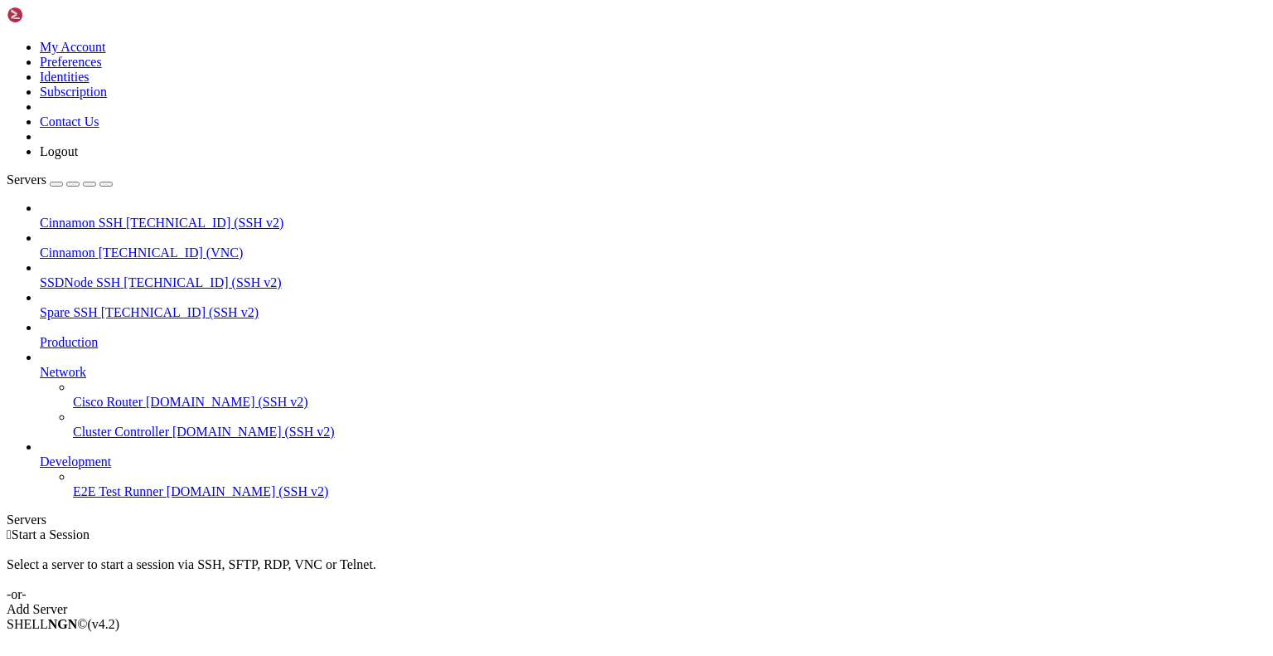  I want to click on a: My Account, so click(73, 46).